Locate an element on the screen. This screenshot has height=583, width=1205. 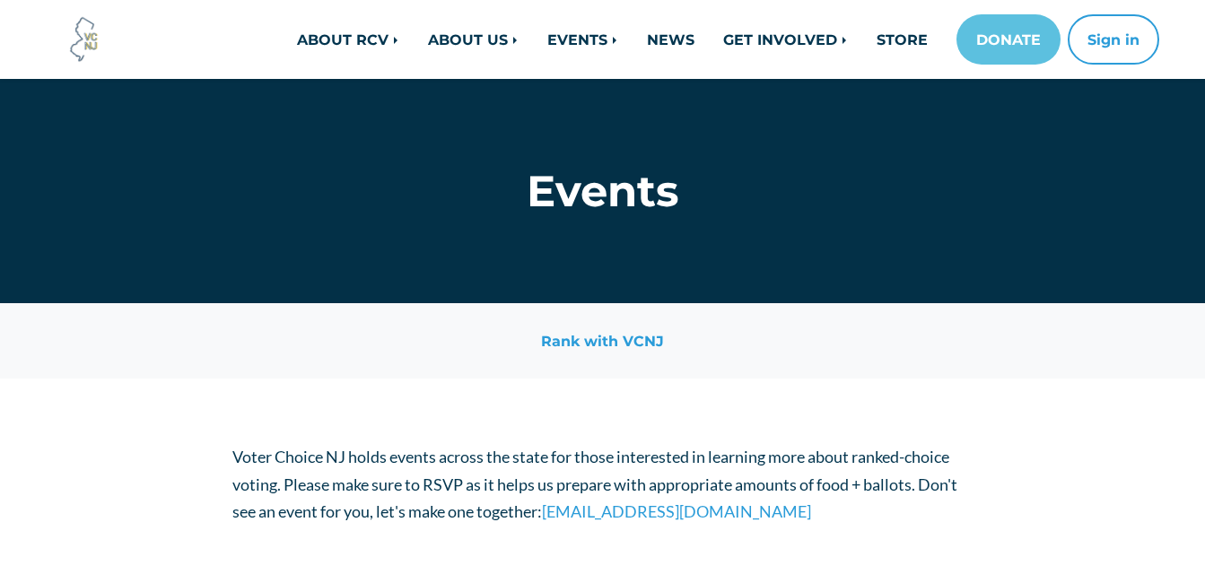
img: Voter Choice NJ is located at coordinates (84, 39).